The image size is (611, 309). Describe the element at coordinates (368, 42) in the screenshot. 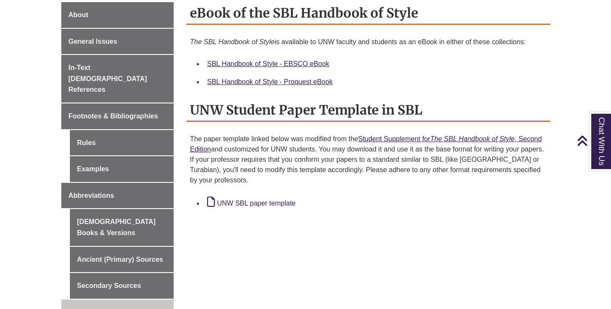

I see `p: is available to UNW faculty and students as an eBook in either of these collections:` at that location.